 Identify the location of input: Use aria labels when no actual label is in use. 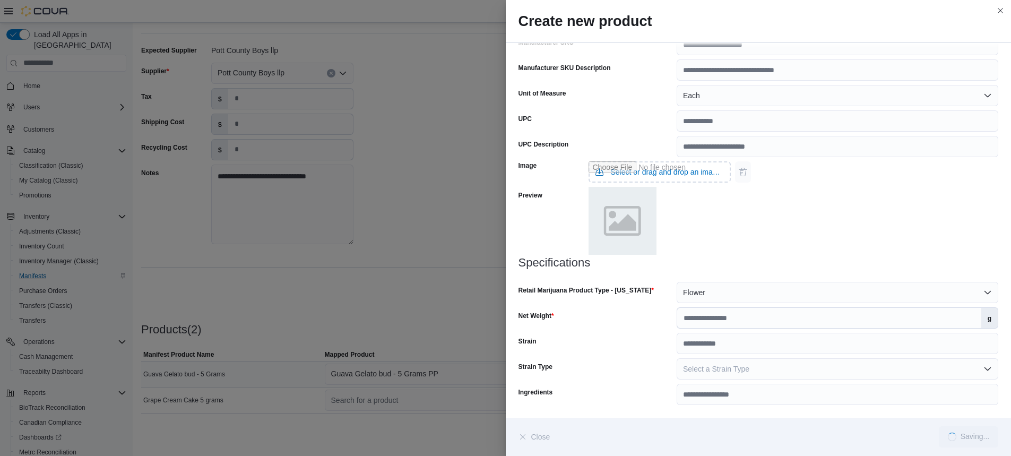
(660, 172).